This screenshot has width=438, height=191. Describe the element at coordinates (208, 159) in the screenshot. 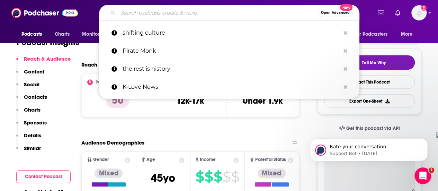

I see `span: Income` at that location.